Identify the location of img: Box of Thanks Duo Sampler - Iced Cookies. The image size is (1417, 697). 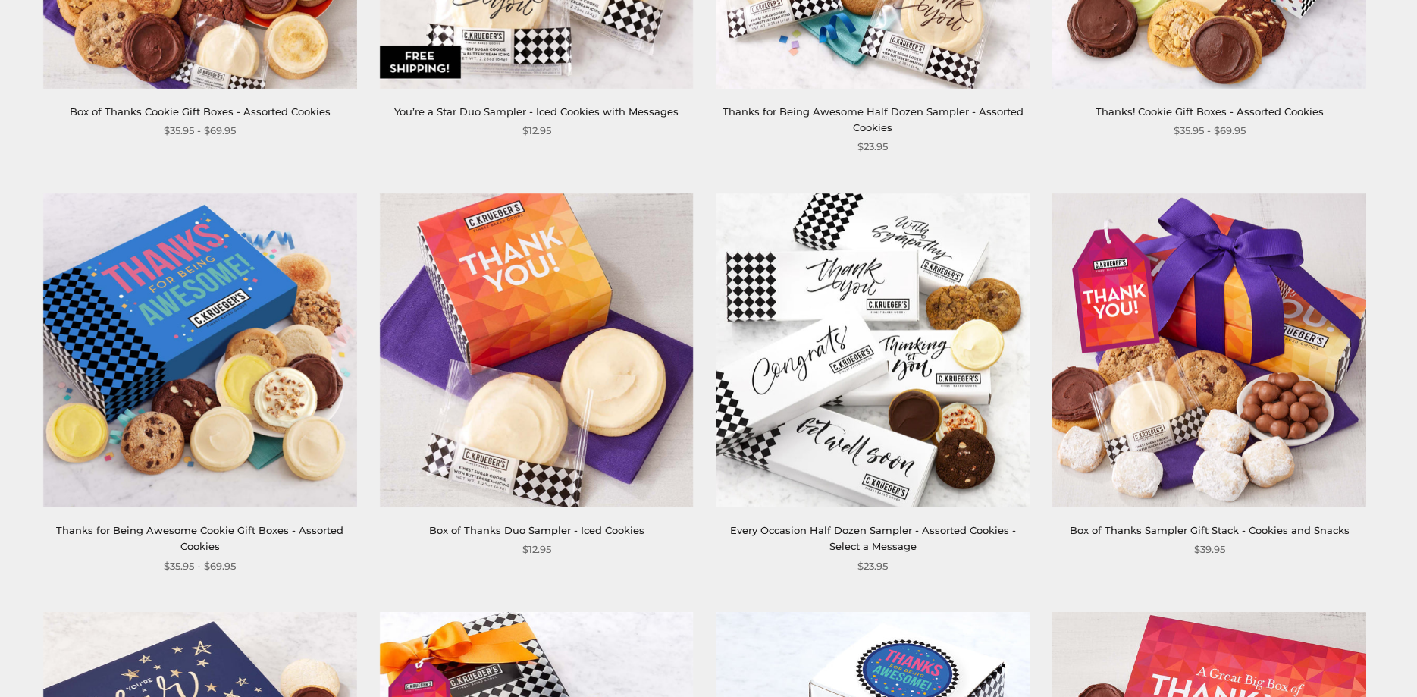
(537, 350).